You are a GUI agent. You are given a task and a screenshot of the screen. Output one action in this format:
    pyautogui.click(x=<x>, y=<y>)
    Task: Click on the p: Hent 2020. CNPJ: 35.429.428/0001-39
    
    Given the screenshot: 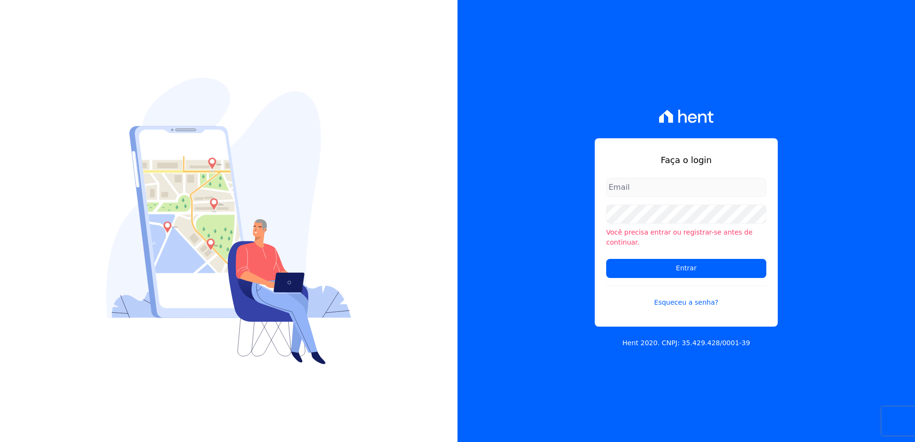 What is the action you would take?
    pyautogui.click(x=686, y=343)
    